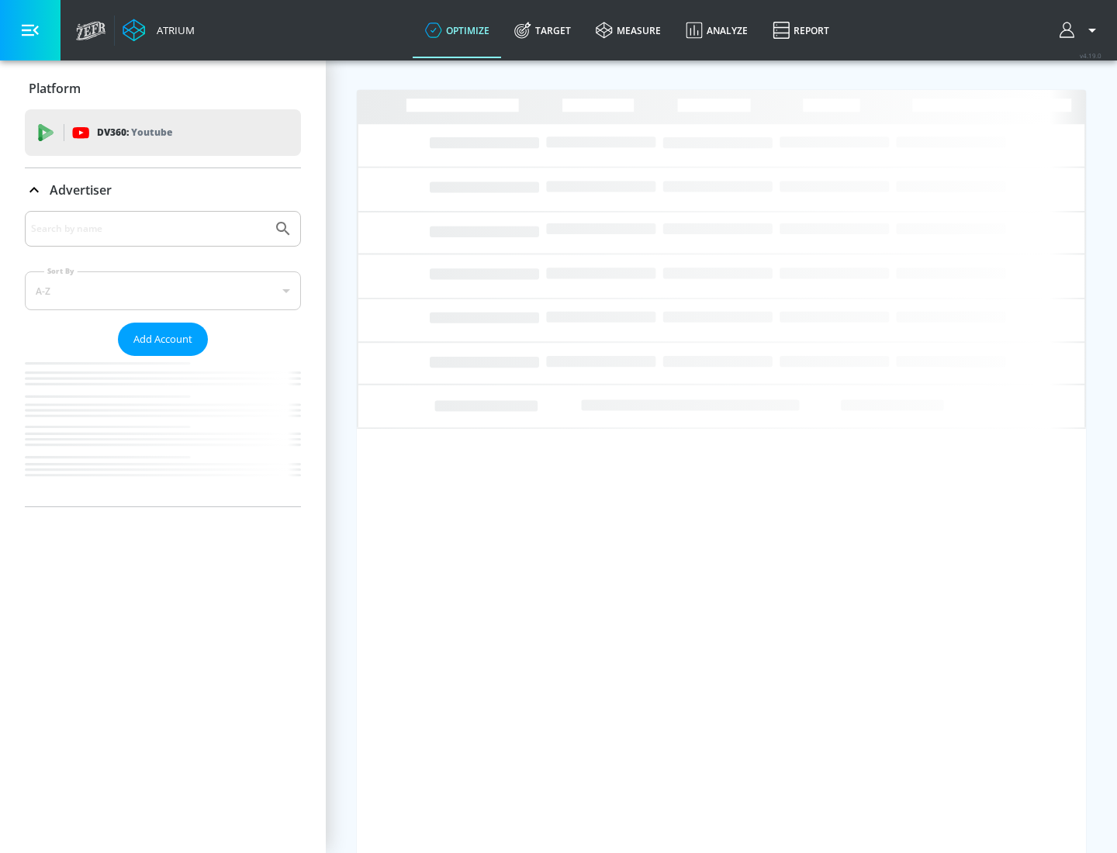 The height and width of the screenshot is (853, 1117). What do you see at coordinates (163, 339) in the screenshot?
I see `span: Add Account` at bounding box center [163, 339].